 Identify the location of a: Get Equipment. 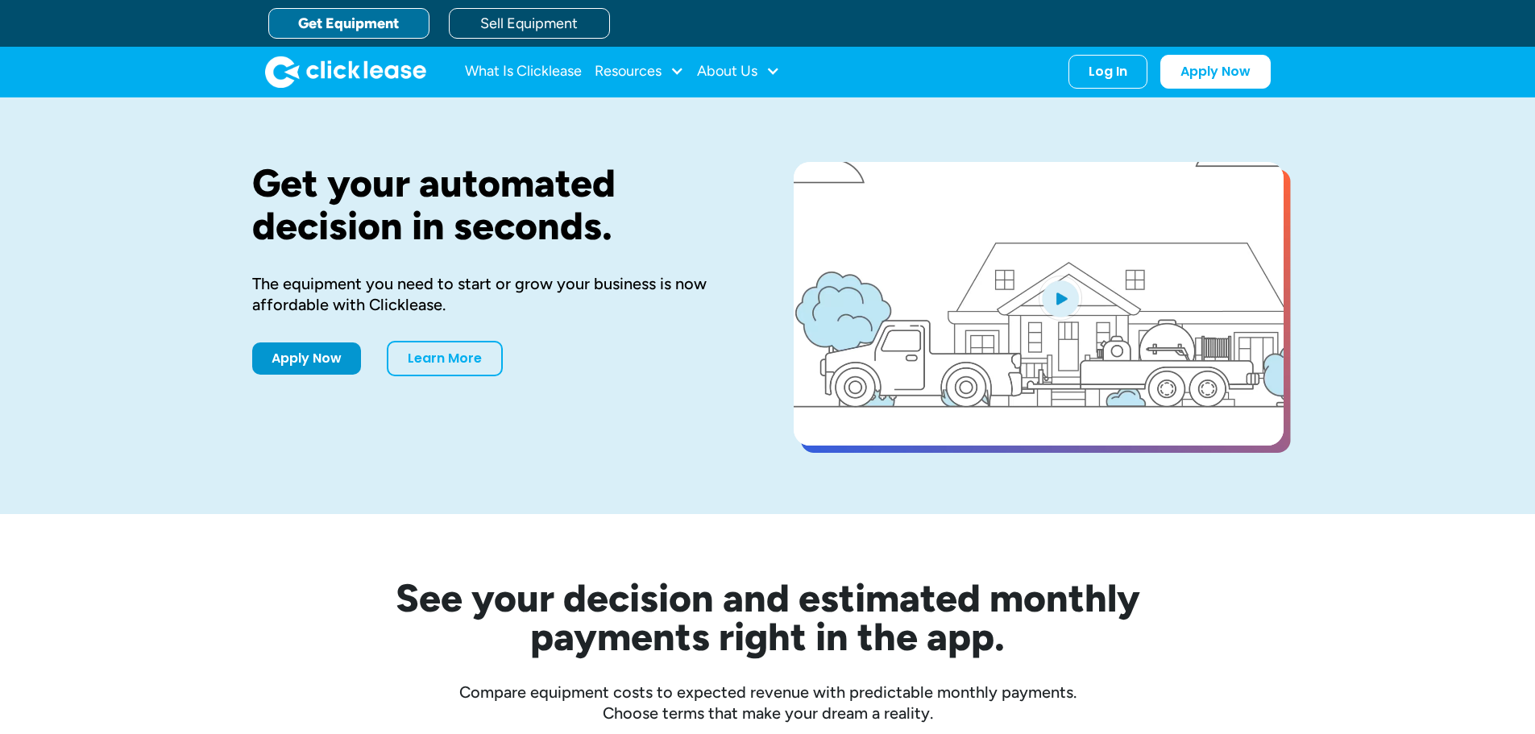
(349, 23).